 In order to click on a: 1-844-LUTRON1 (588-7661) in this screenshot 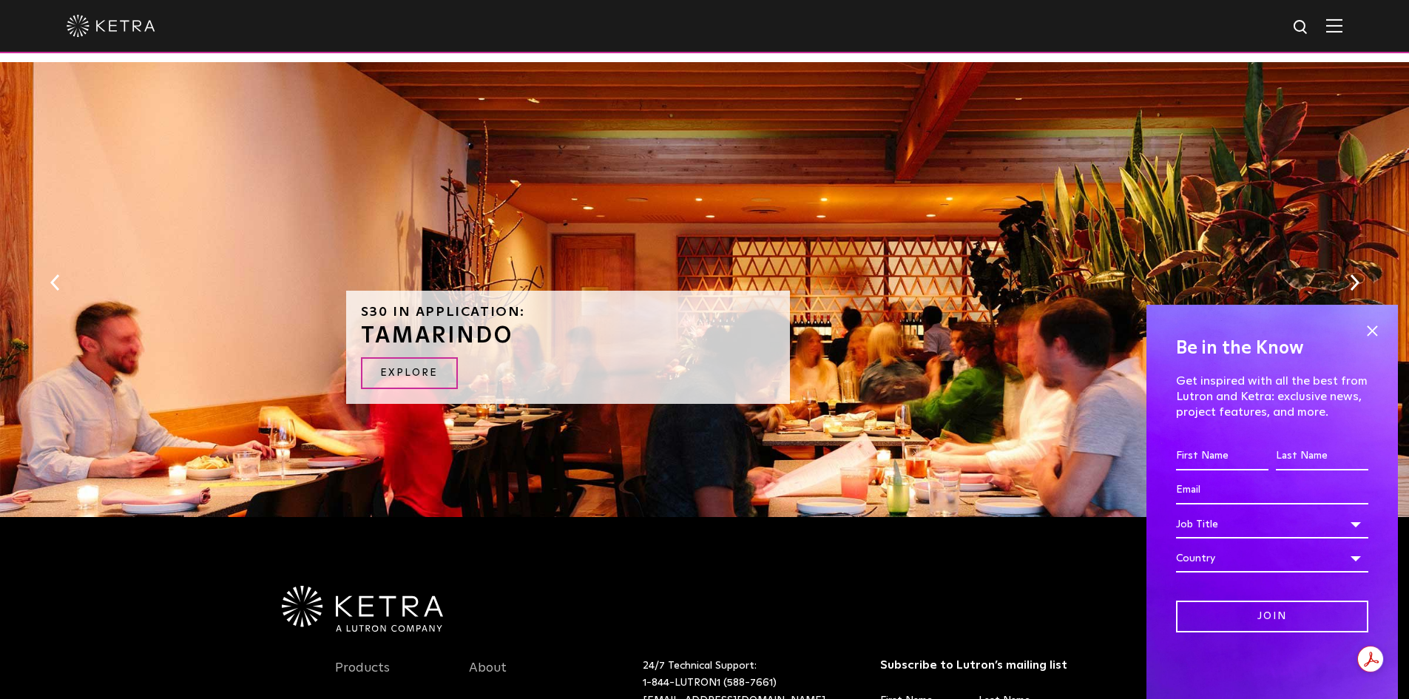, I will do `click(709, 683)`.